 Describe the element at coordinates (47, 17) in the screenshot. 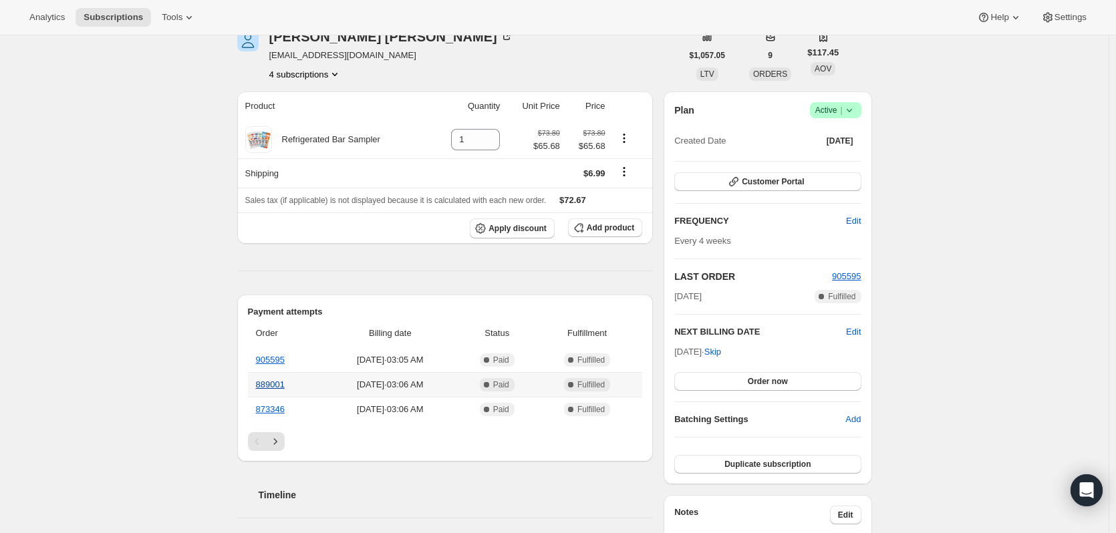

I see `button: Analytics` at that location.